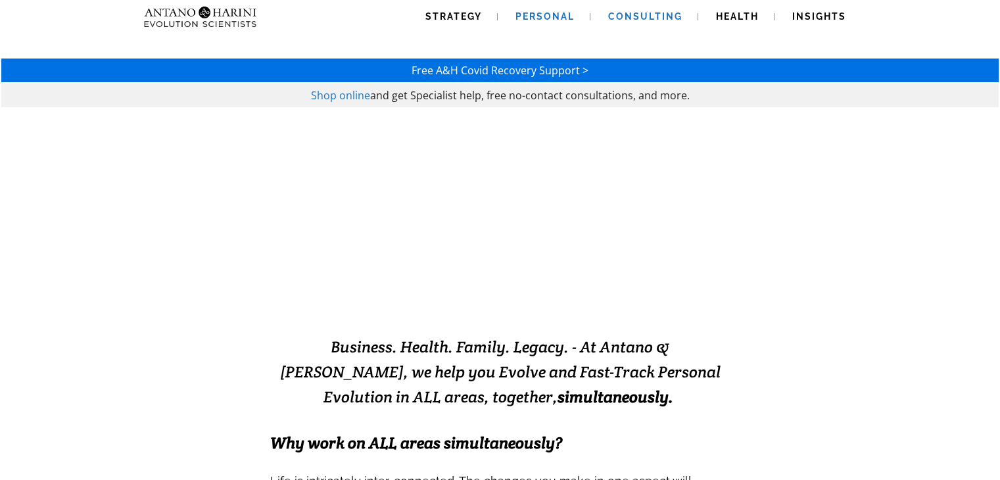 The width and height of the screenshot is (1000, 480). What do you see at coordinates (569, 290) in the screenshot?
I see `strong: EXCELLENCE` at bounding box center [569, 290].